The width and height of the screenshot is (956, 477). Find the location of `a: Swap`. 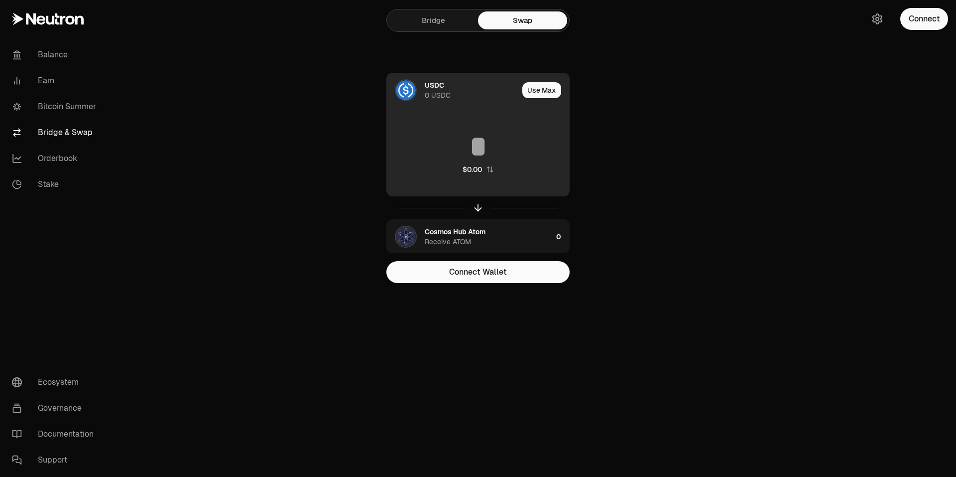

a: Swap is located at coordinates (522, 20).